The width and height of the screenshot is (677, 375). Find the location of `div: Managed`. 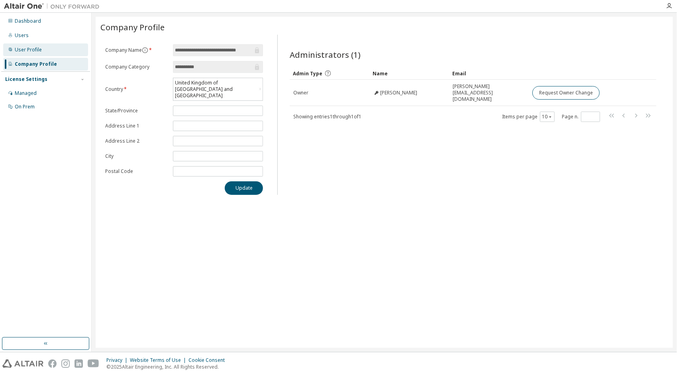

div: Managed is located at coordinates (26, 93).